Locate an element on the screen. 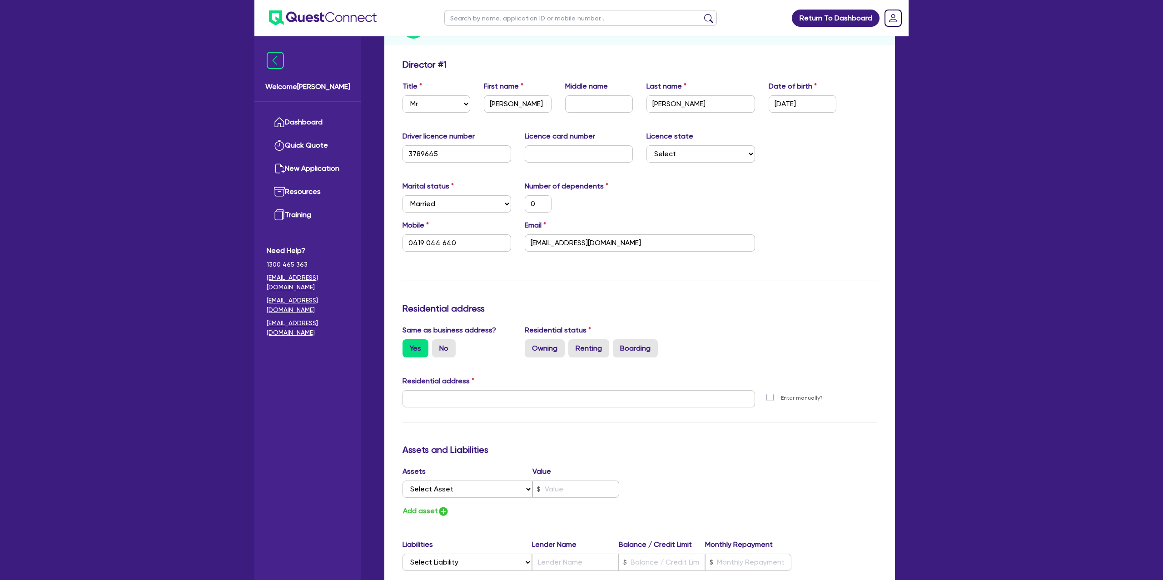 This screenshot has height=580, width=1163. label: Residential status is located at coordinates (558, 330).